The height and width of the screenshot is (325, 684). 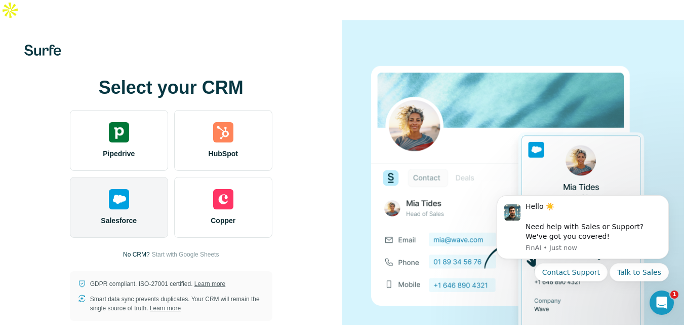 I want to click on p: Smart data sync prevents duplicates. Your CRM will remain the single source of truth., so click(x=177, y=303).